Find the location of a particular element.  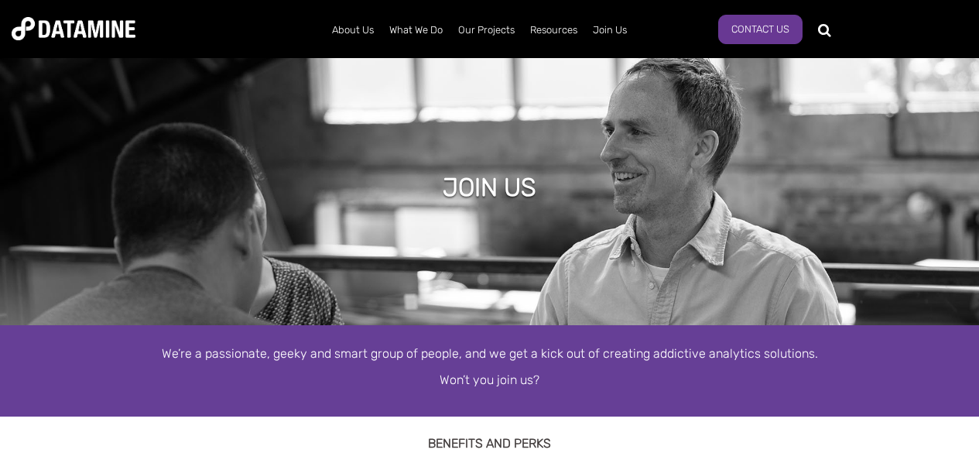

a: What We Do is located at coordinates (416, 30).